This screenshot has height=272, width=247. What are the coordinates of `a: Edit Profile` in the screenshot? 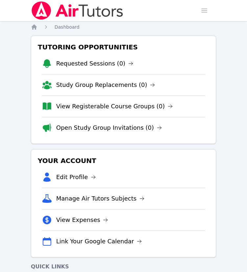 It's located at (76, 177).